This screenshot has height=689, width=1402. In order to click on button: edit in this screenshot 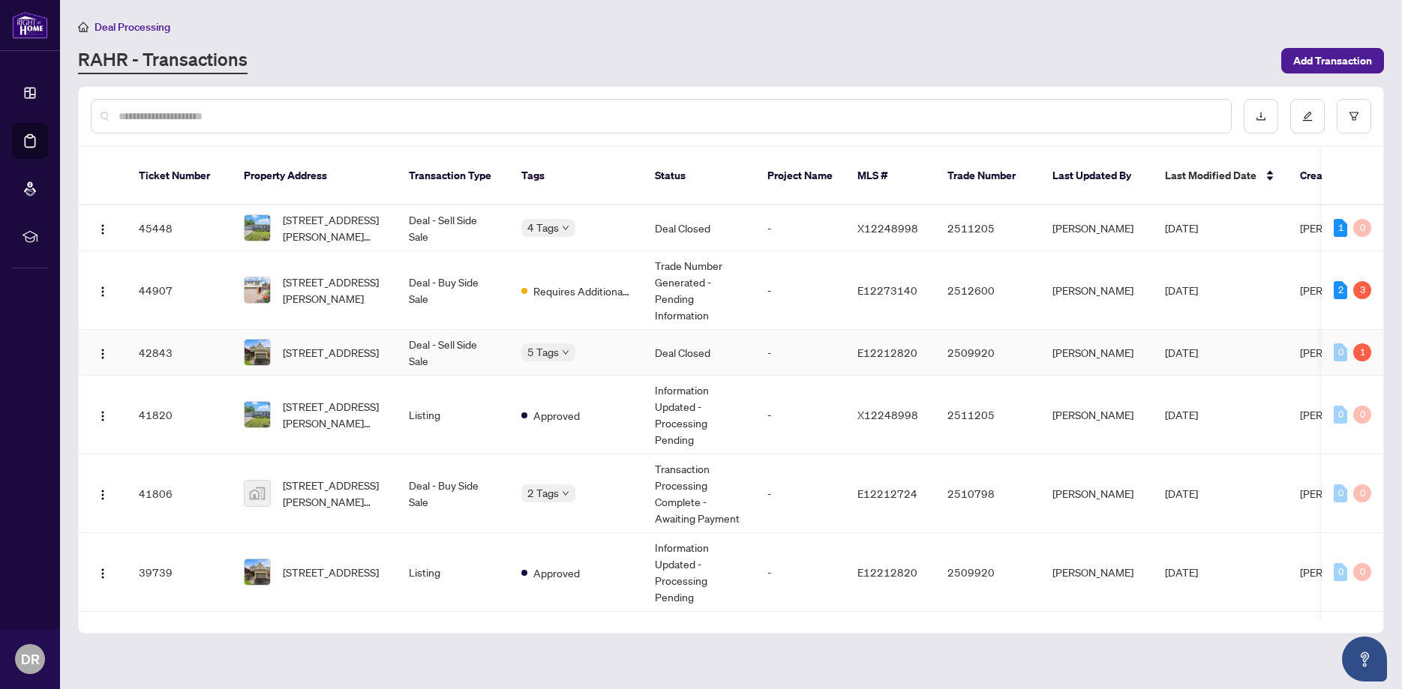, I will do `click(1307, 116)`.